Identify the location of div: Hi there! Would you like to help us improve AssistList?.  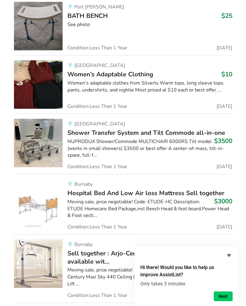
(186, 277).